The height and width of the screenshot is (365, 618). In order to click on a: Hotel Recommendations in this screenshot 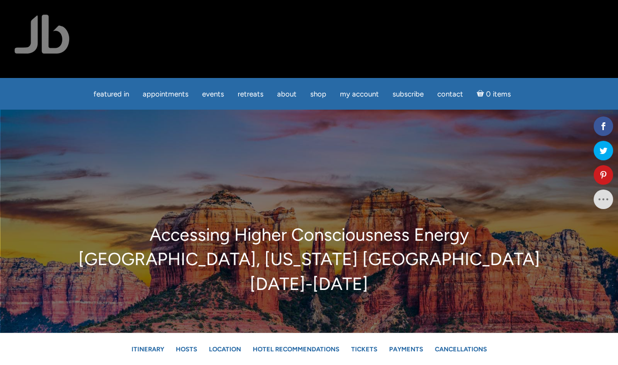, I will do `click(296, 349)`.